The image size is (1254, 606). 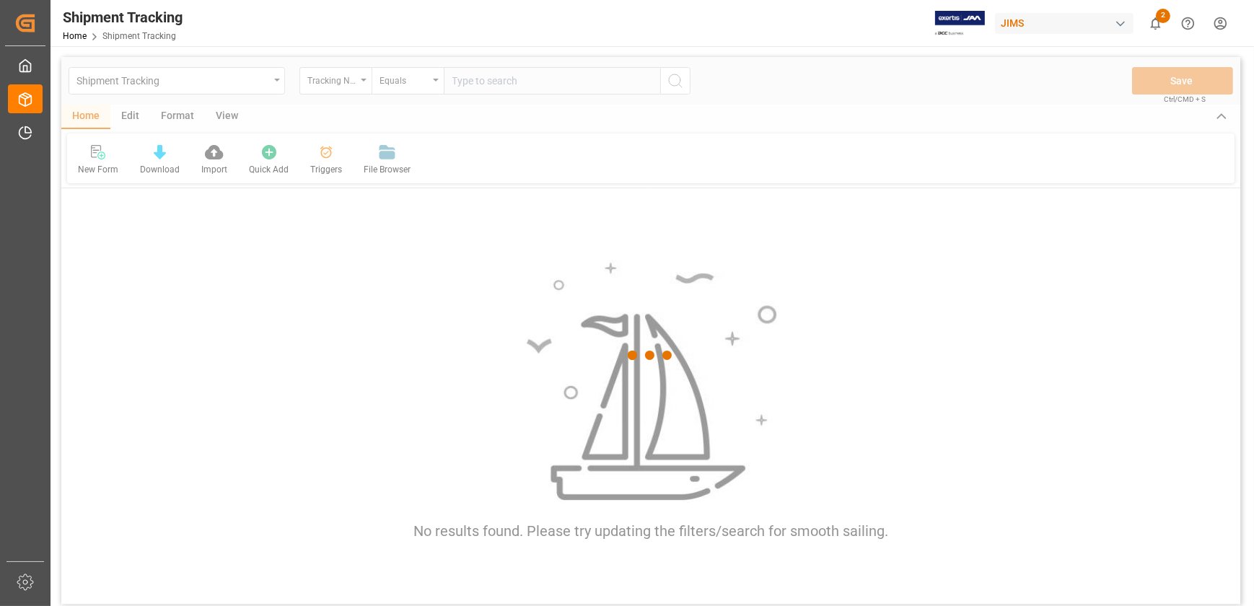 I want to click on span: 2, so click(x=1163, y=16).